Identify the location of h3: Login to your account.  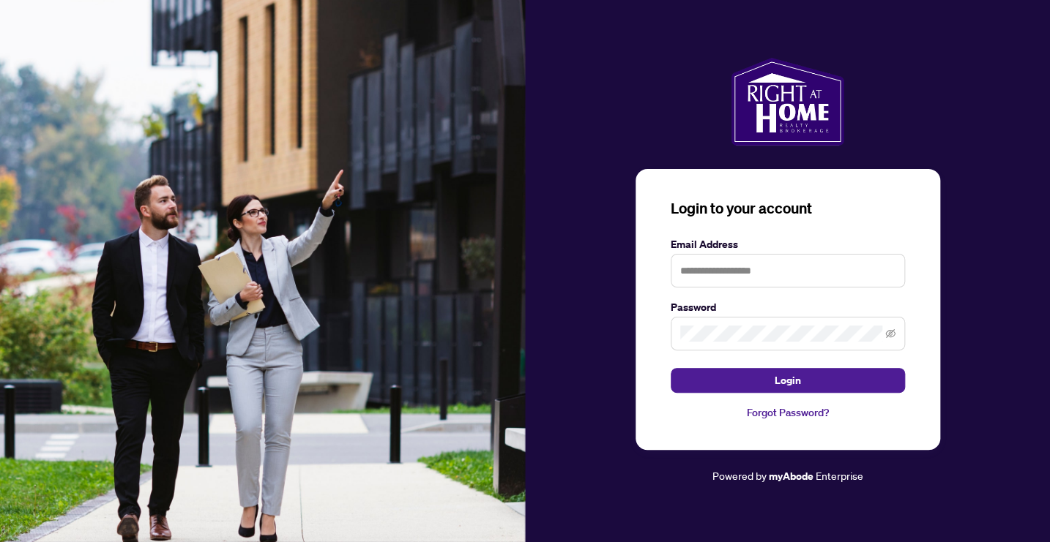
(788, 209).